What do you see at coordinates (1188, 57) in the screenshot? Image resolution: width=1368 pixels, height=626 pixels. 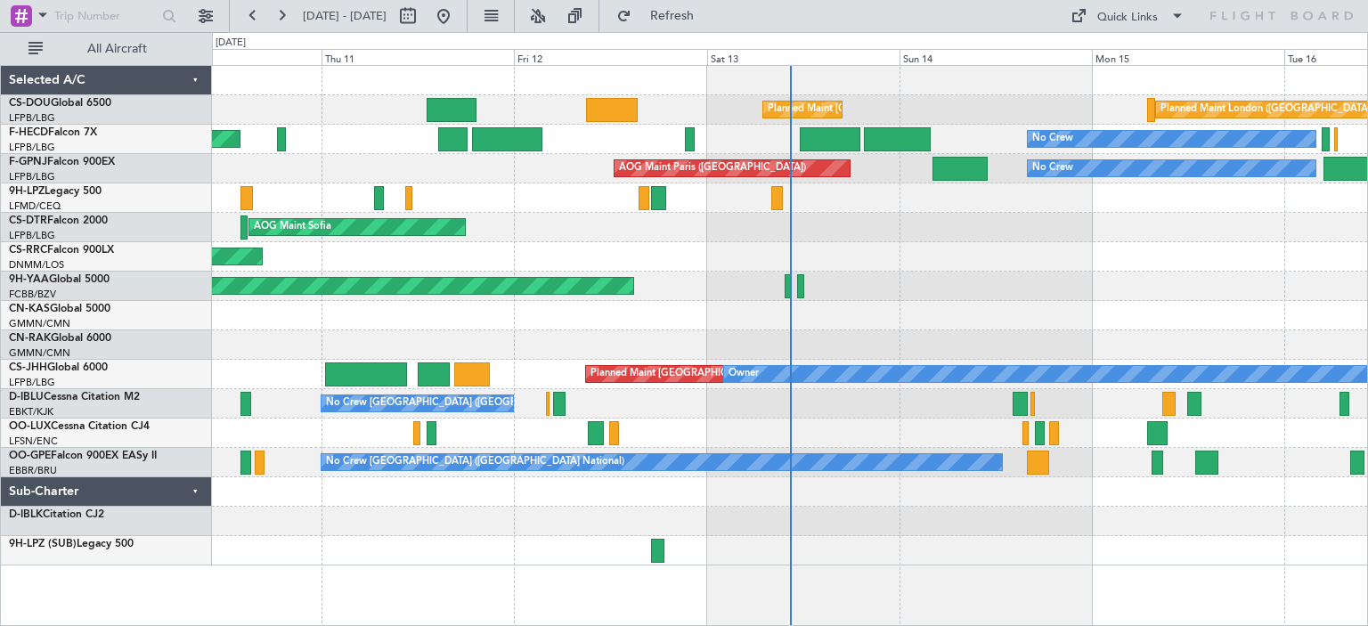 I see `div: Mon 15` at bounding box center [1188, 57].